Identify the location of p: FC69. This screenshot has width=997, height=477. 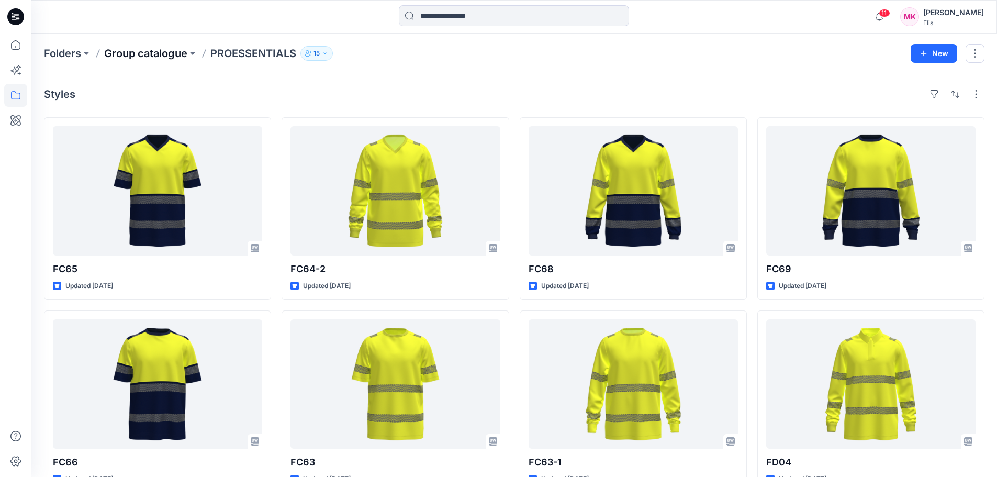
(871, 269).